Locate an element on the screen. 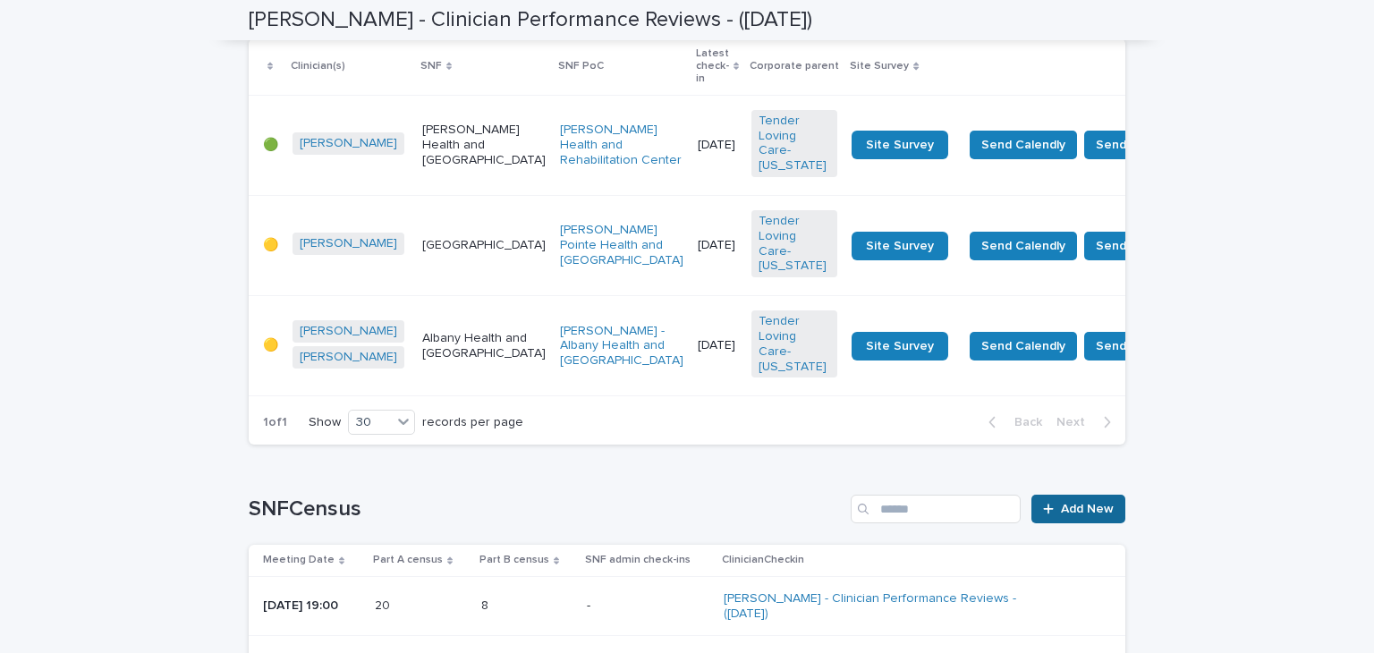 The image size is (1374, 653). p: ClinicianCheckin is located at coordinates (763, 560).